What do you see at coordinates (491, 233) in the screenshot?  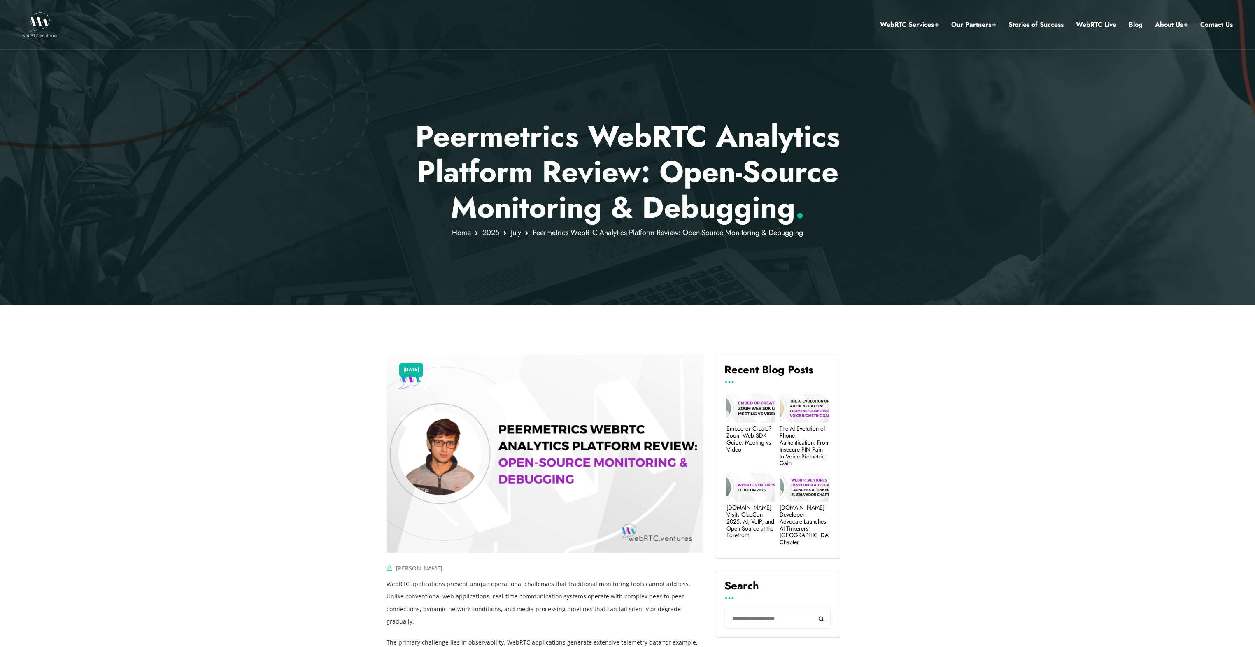 I see `a: 2025` at bounding box center [491, 233].